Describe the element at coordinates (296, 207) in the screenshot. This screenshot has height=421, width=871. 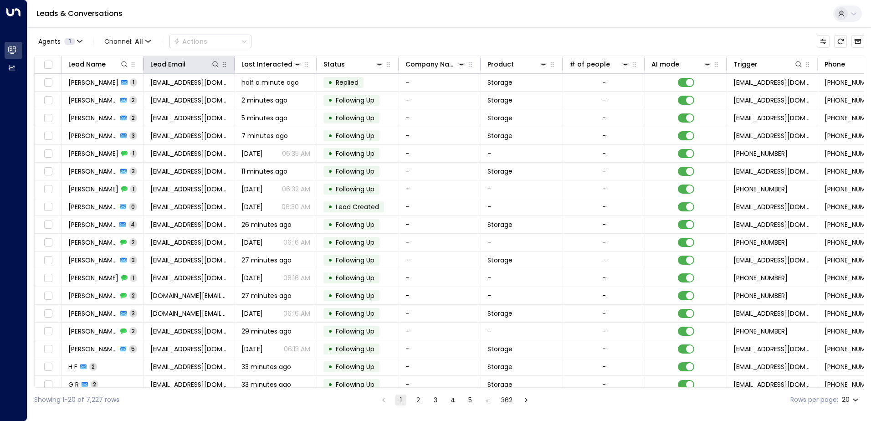
I see `p: 06:30 AM` at that location.